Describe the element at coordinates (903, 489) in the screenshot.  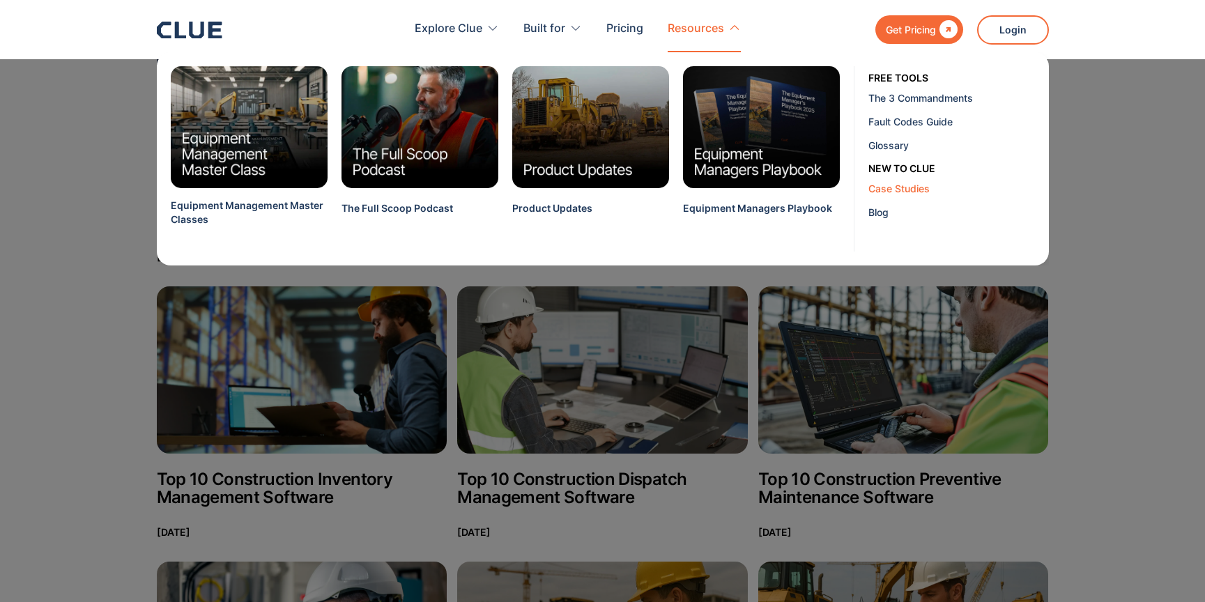
I see `h2: Top 10 Construction Preventive Maintenance Software` at that location.